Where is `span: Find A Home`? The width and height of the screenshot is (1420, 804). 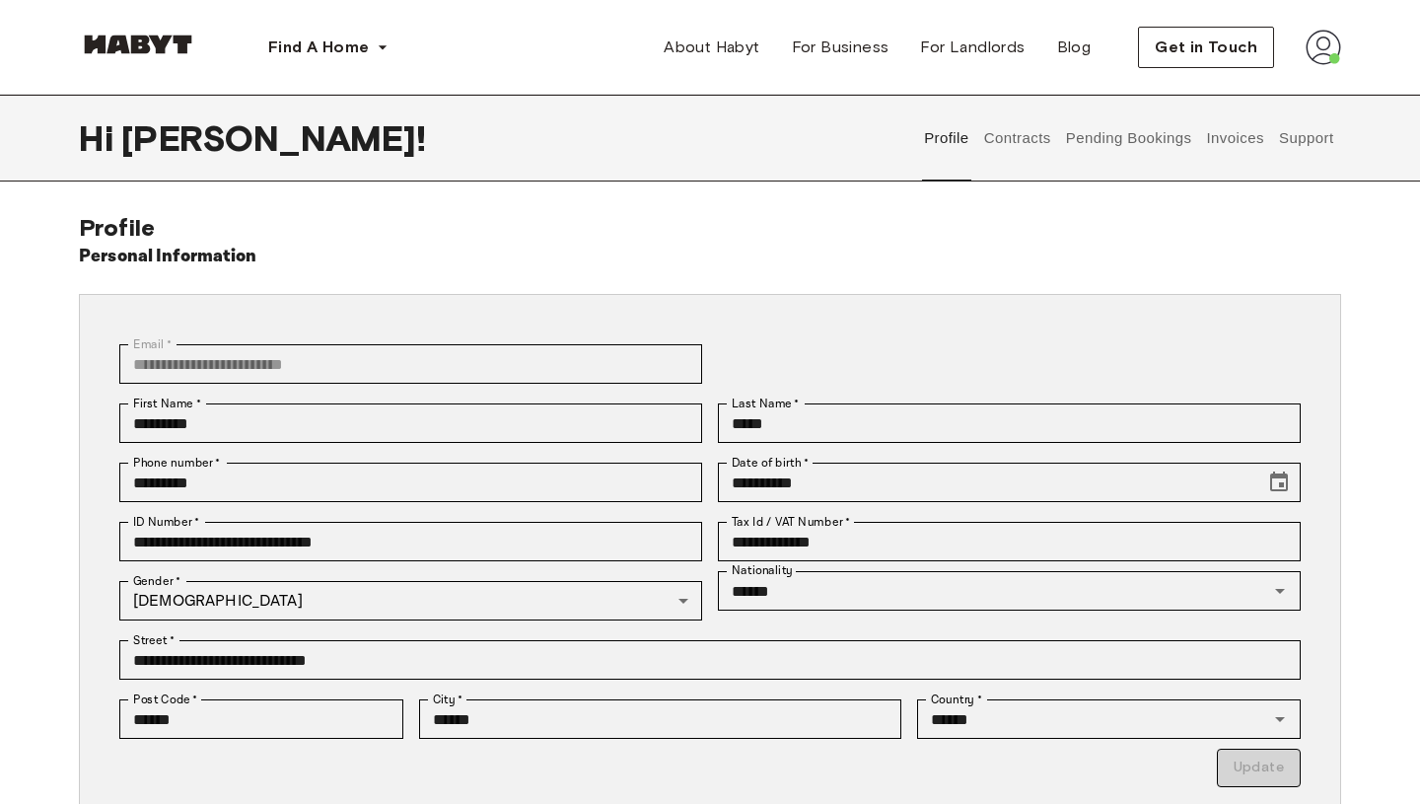
span: Find A Home is located at coordinates (319, 47).